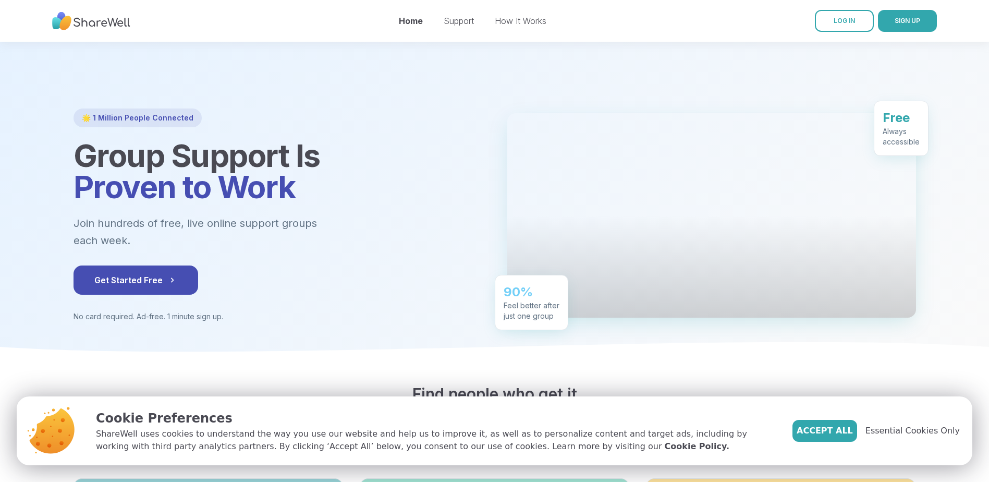 The width and height of the screenshot is (989, 482). Describe the element at coordinates (138, 118) in the screenshot. I see `div: 🌟 1 Million People Connected` at that location.